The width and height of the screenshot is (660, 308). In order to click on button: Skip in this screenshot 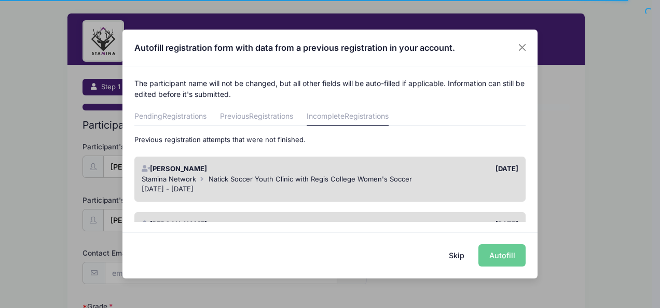, I will do `click(456, 255)`.